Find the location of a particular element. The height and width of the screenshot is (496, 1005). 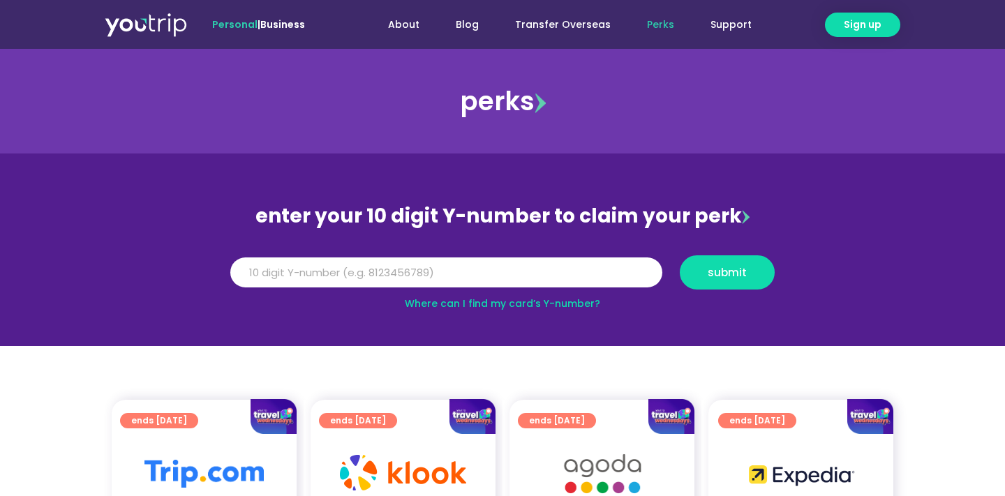

a: Where can I find my card’s Y-number? is located at coordinates (503, 304).